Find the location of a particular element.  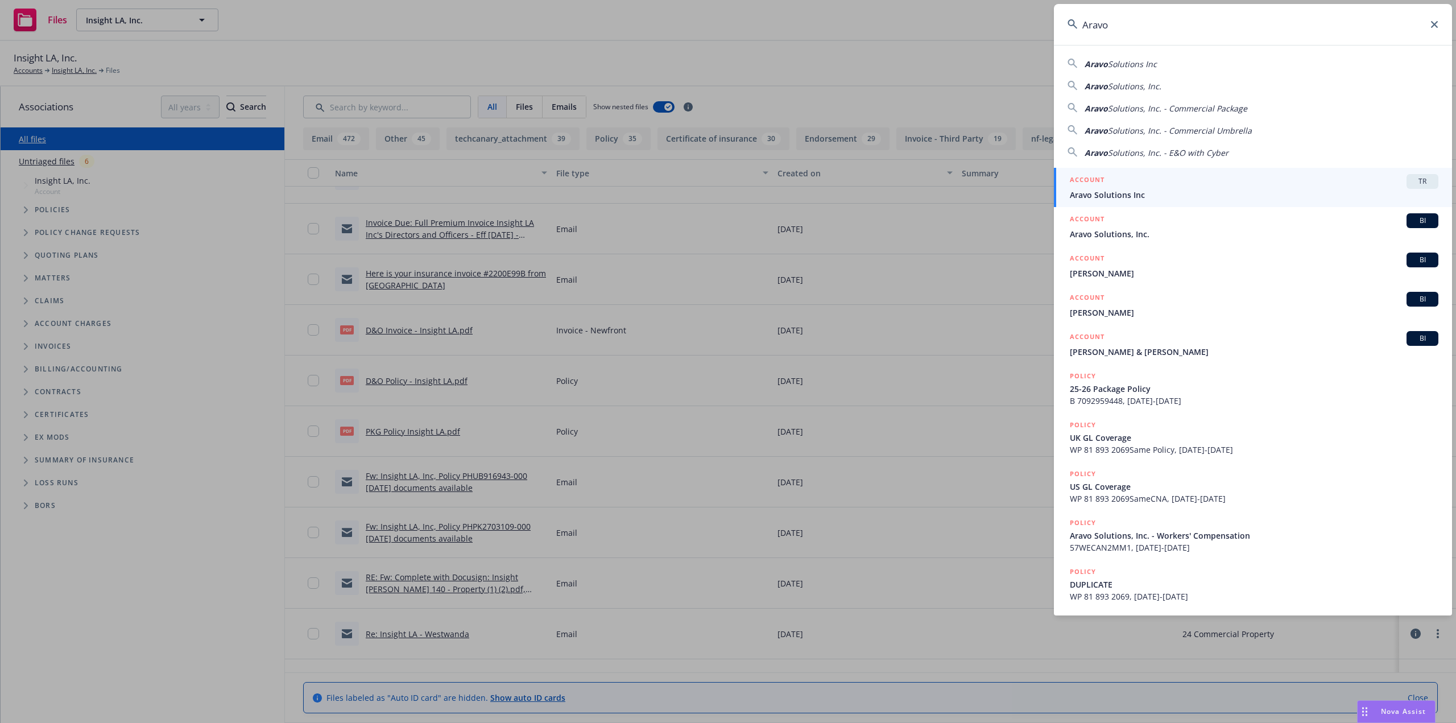

span: Solutions, Inc. is located at coordinates (1135, 86).